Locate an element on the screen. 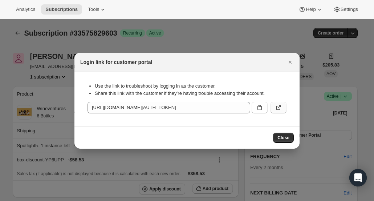 Image resolution: width=374 pixels, height=201 pixels. button: Subscriptions is located at coordinates (61, 9).